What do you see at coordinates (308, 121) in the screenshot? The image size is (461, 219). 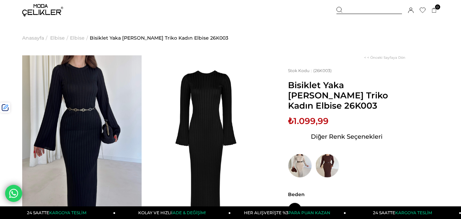 I see `span: ₺1.099,99` at bounding box center [308, 121].